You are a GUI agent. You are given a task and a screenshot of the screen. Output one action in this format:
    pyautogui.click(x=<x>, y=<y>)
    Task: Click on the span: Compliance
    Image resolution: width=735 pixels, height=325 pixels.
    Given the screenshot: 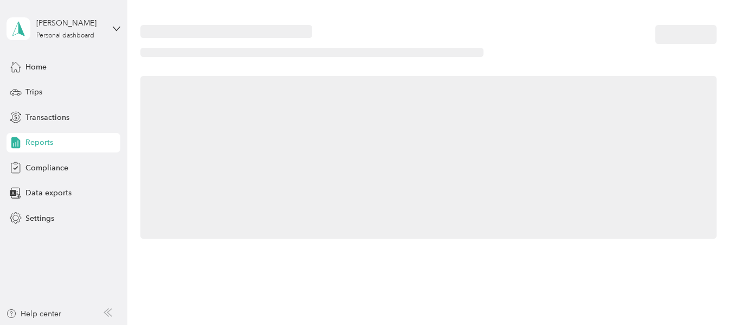 What is the action you would take?
    pyautogui.click(x=47, y=168)
    